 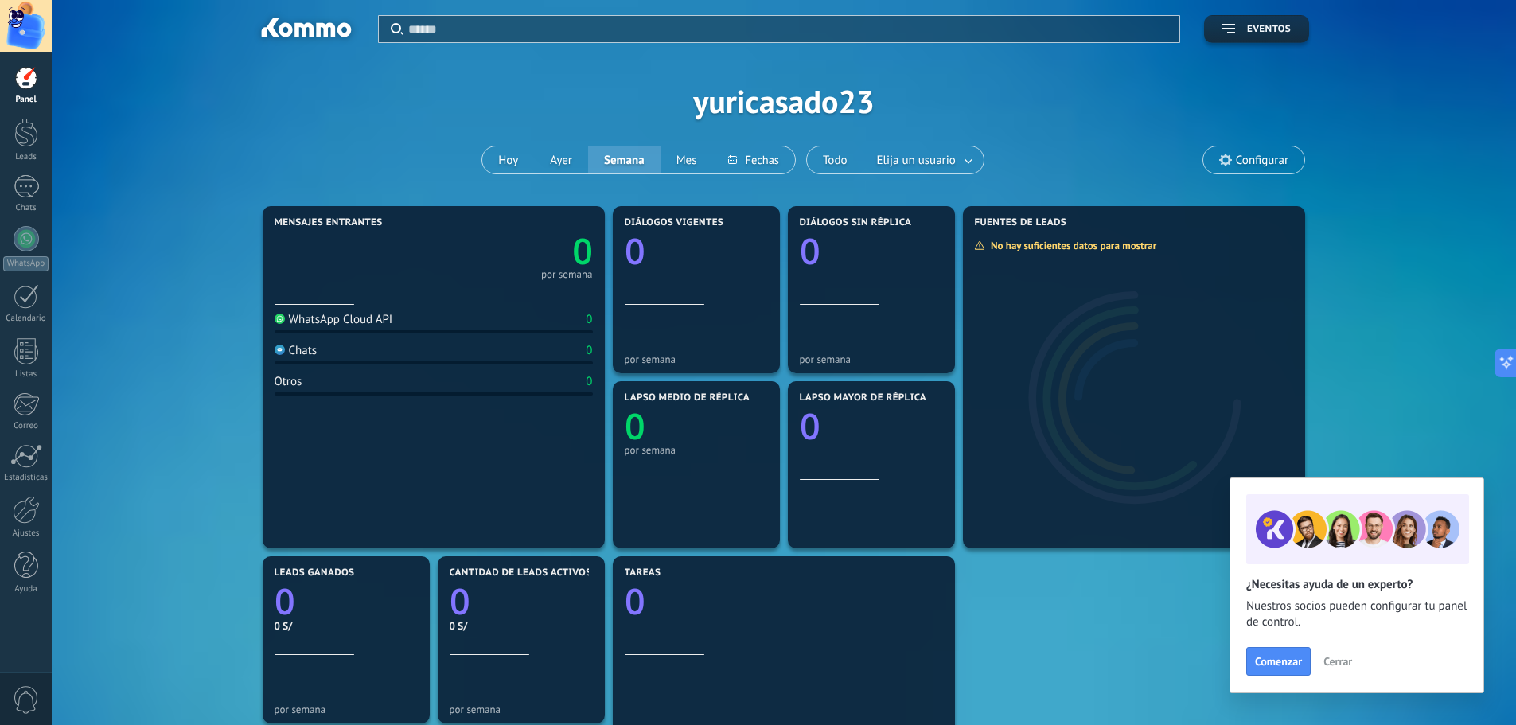 I want to click on img: WhatsApp Cloud API, so click(x=279, y=318).